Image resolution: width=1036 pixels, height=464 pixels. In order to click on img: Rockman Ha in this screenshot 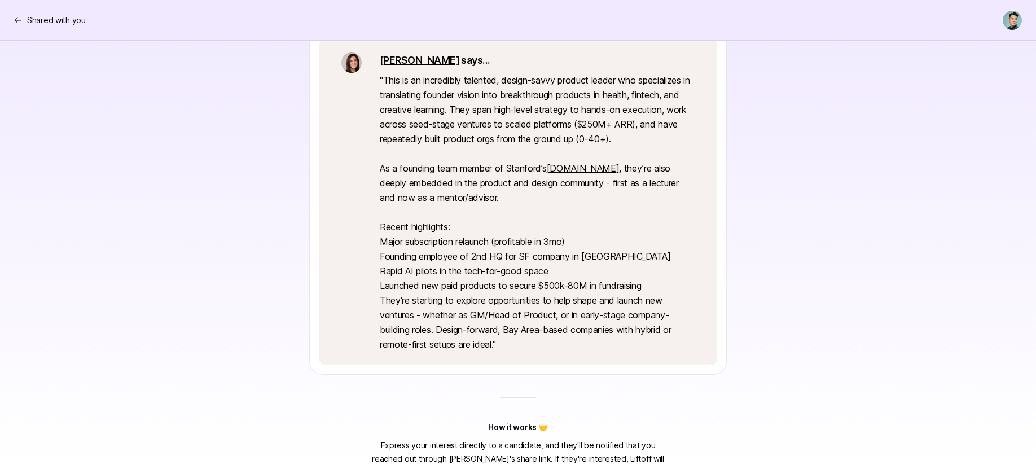, I will do `click(1013, 20)`.